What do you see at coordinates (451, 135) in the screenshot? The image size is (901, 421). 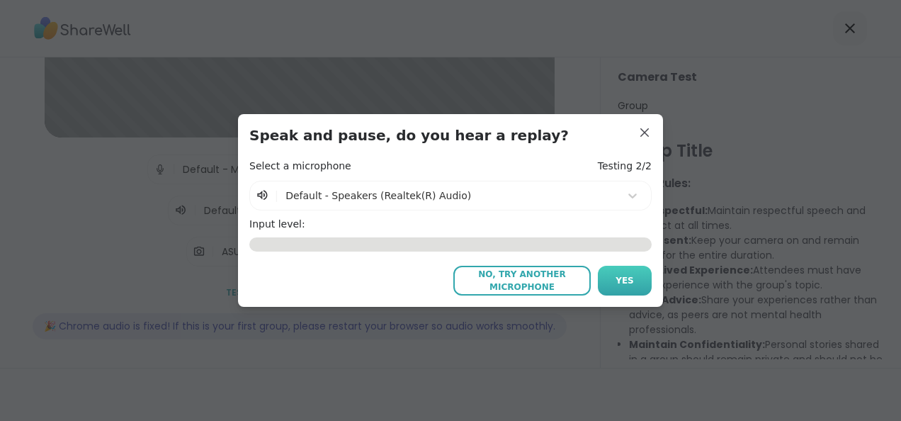 I see `h3: Speak and pause, do you hear a replay?` at bounding box center [451, 135].